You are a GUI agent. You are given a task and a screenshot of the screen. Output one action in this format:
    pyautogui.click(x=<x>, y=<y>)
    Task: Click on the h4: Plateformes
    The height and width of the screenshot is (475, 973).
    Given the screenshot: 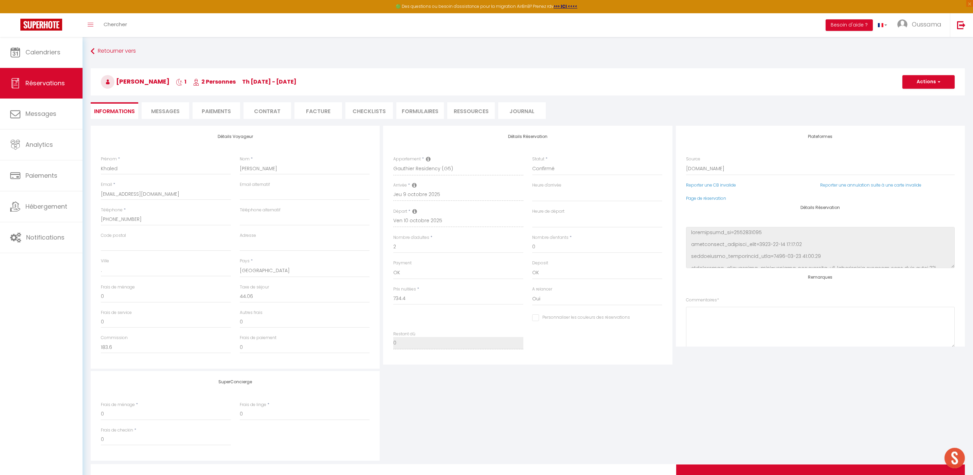 What is the action you would take?
    pyautogui.click(x=820, y=137)
    